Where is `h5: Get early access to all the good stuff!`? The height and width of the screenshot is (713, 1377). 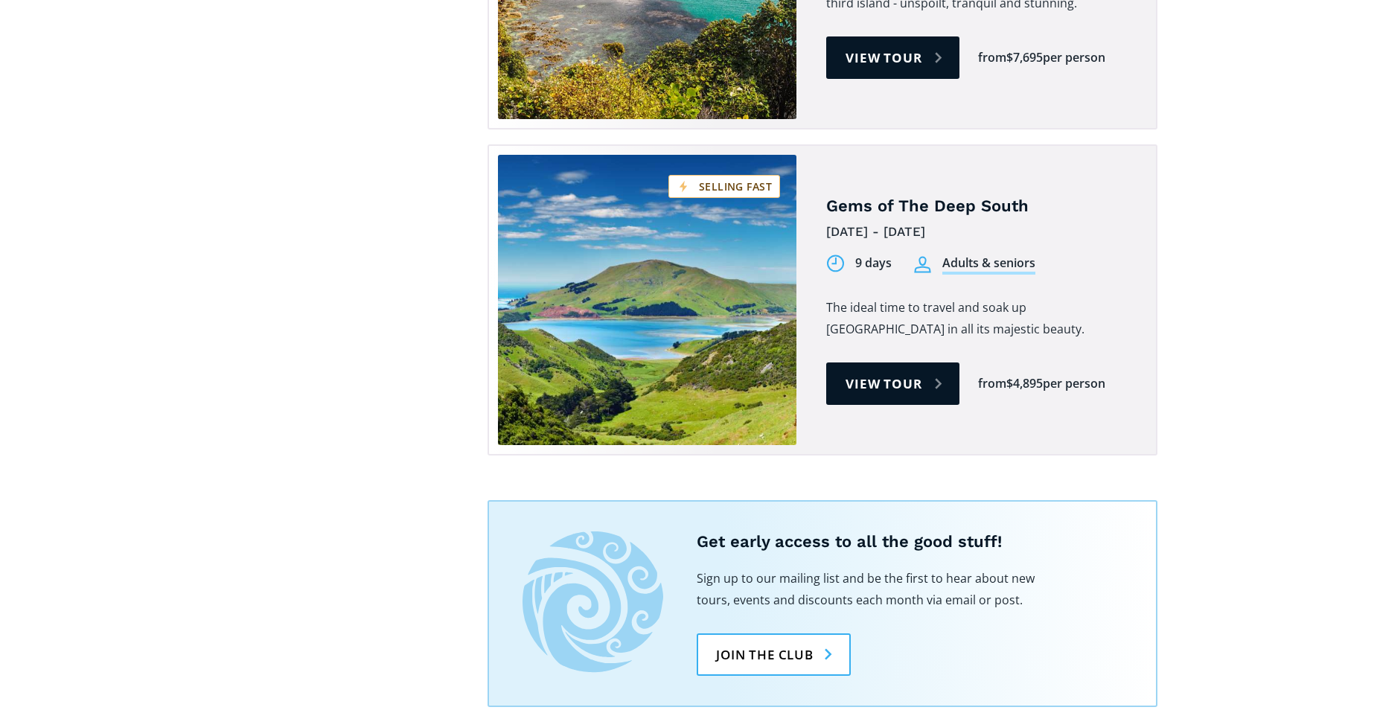
h5: Get early access to all the good stuff! is located at coordinates (910, 542).